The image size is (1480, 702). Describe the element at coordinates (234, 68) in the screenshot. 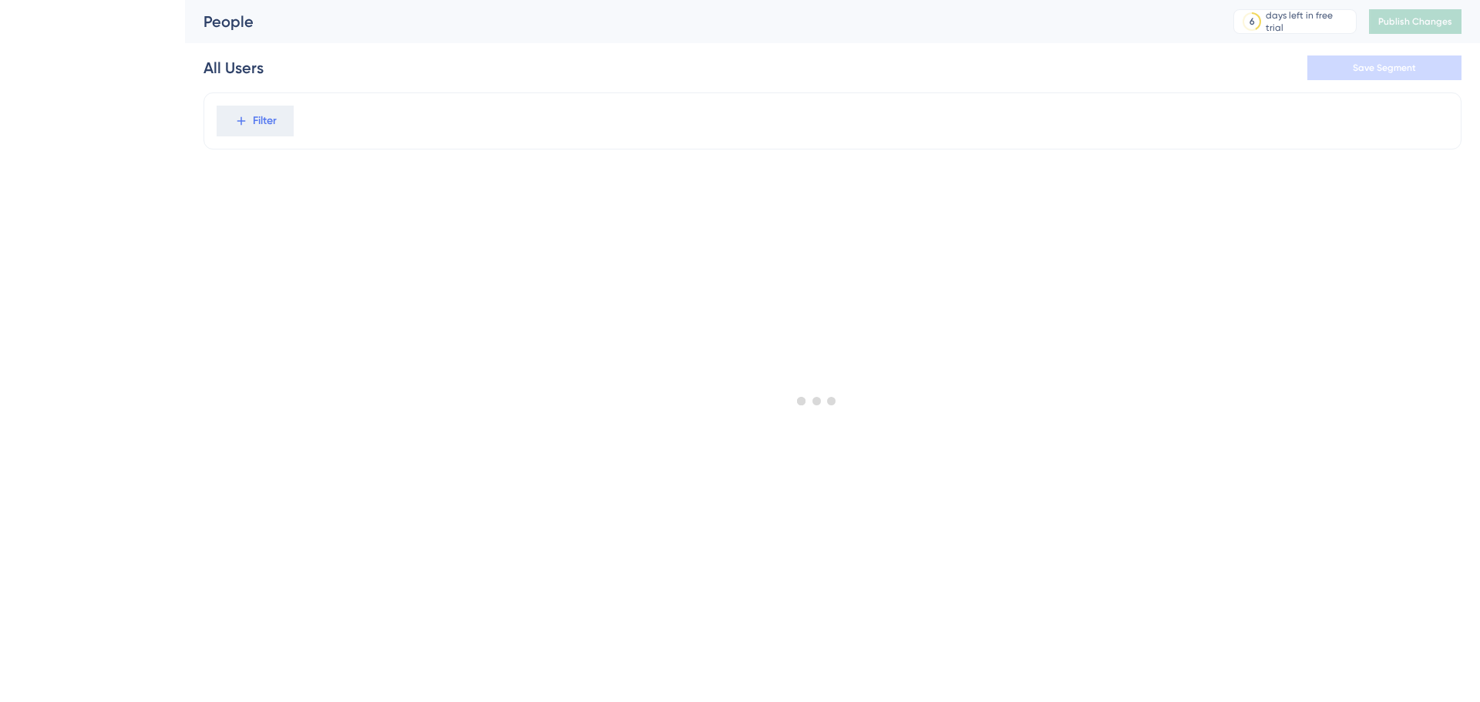

I see `div: All Users` at that location.